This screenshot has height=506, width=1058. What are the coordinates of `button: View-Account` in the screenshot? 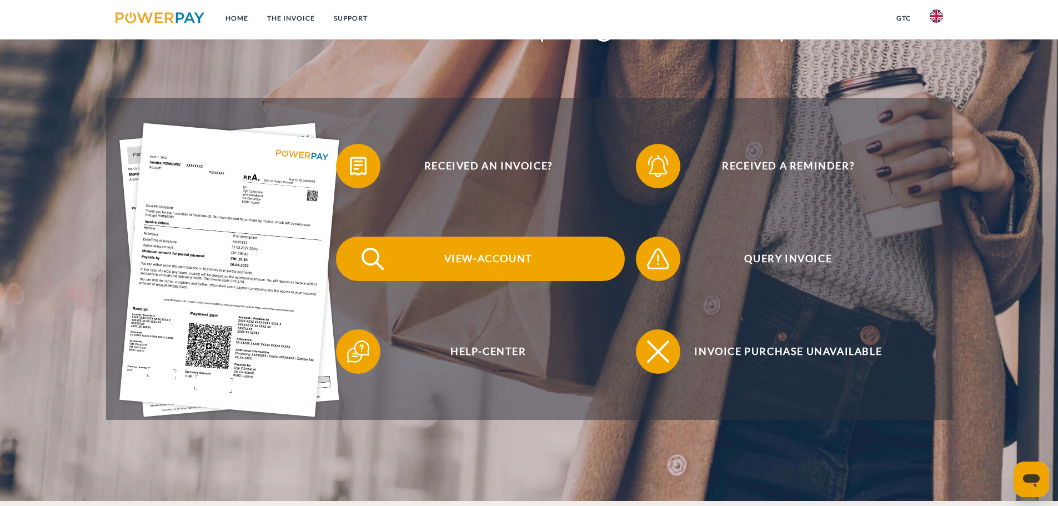 It's located at (481, 259).